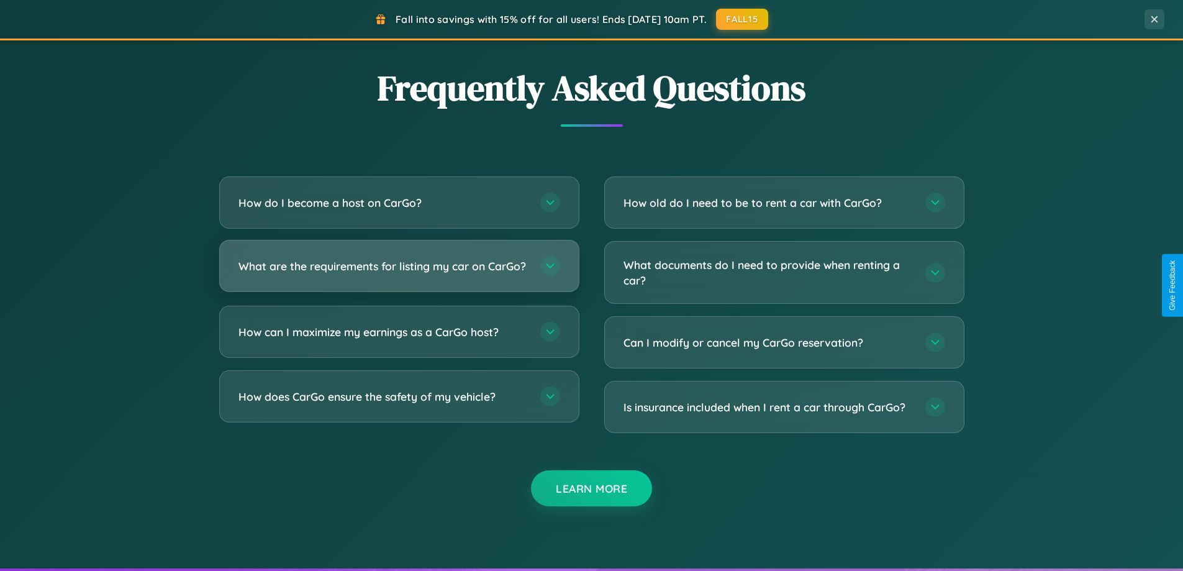 The height and width of the screenshot is (571, 1183). What do you see at coordinates (383, 203) in the screenshot?
I see `h3: How do I become a host on CarGo?` at bounding box center [383, 203].